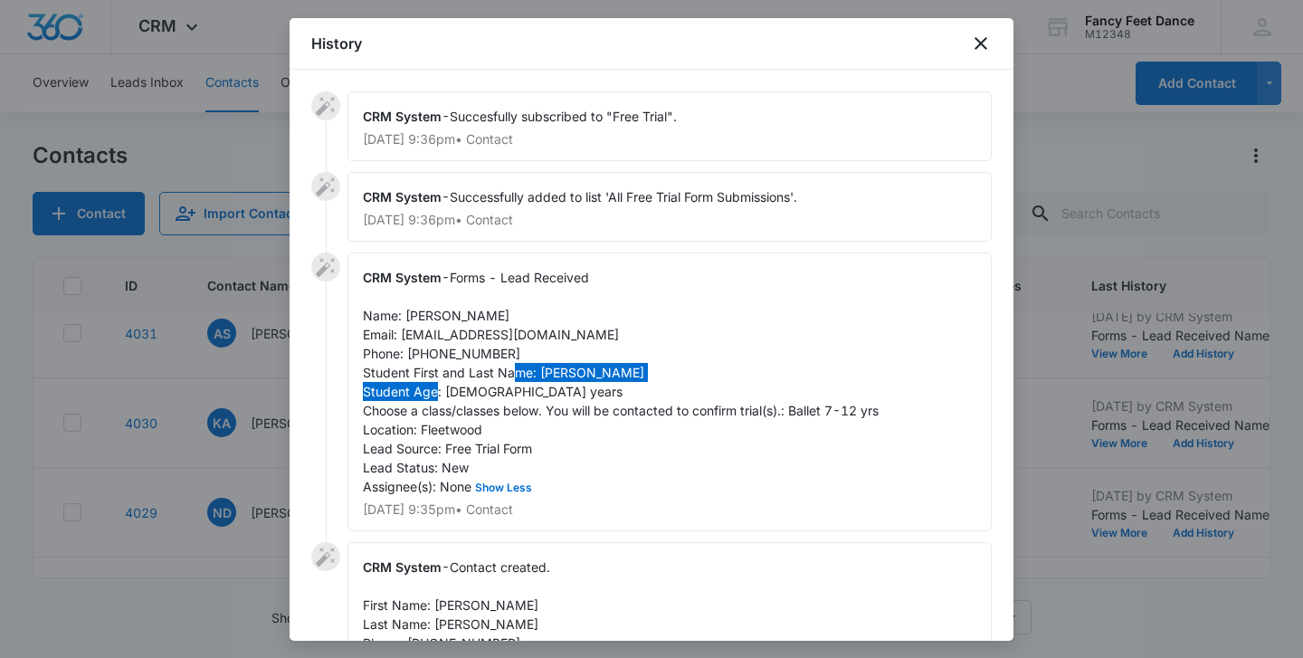  Describe the element at coordinates (337, 43) in the screenshot. I see `h1: History` at that location.